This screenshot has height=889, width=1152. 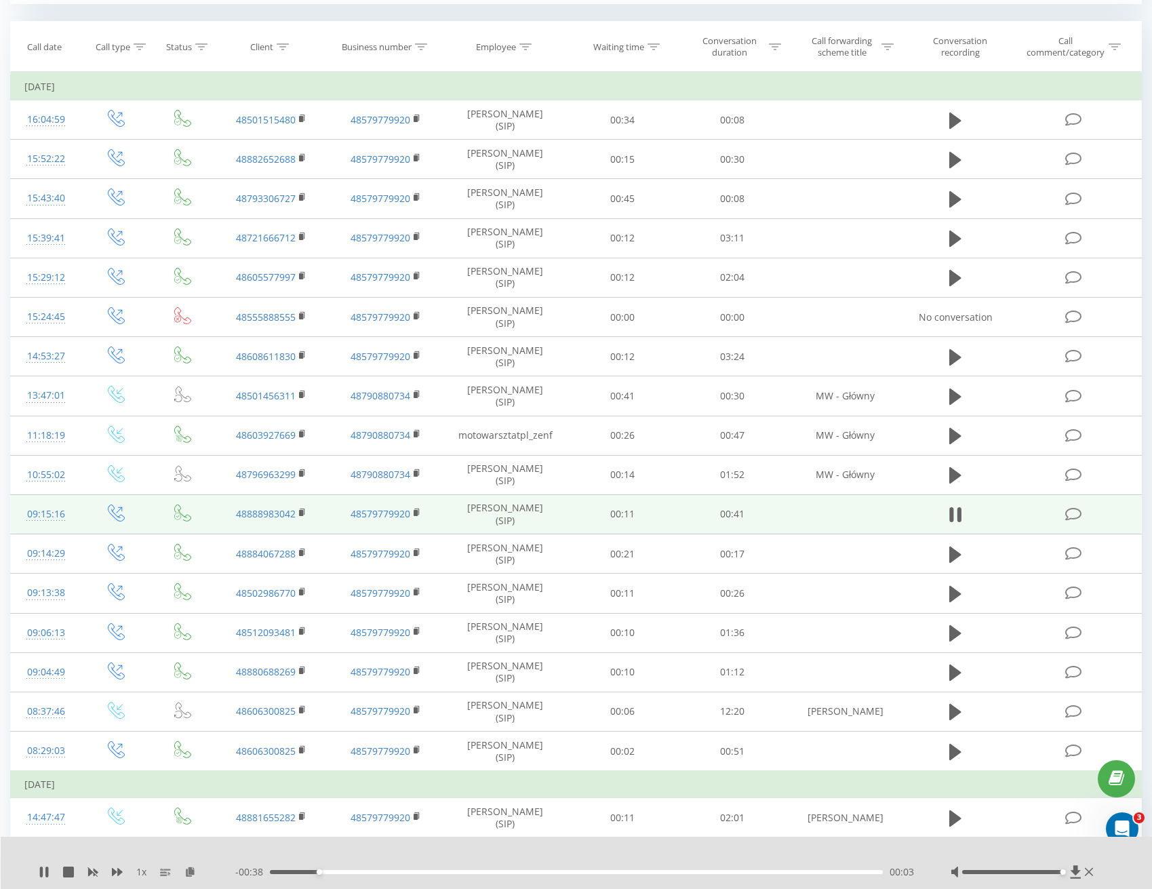 What do you see at coordinates (266, 592) in the screenshot?
I see `a: 48502986770` at bounding box center [266, 592].